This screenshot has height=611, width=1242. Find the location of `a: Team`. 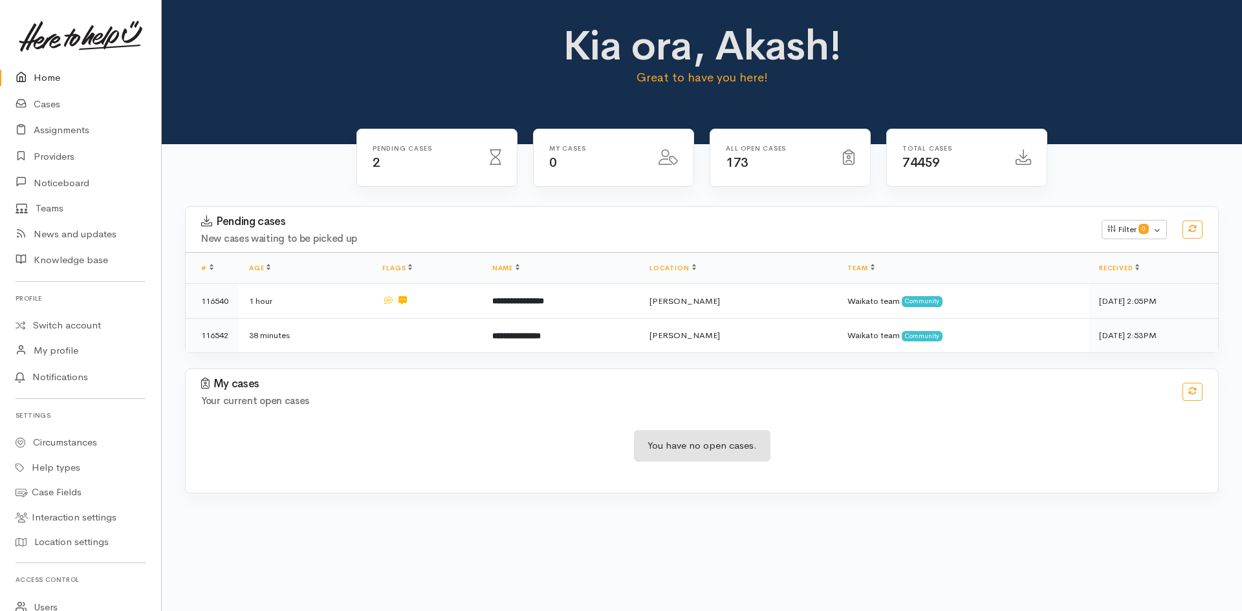

a: Team is located at coordinates (860, 268).